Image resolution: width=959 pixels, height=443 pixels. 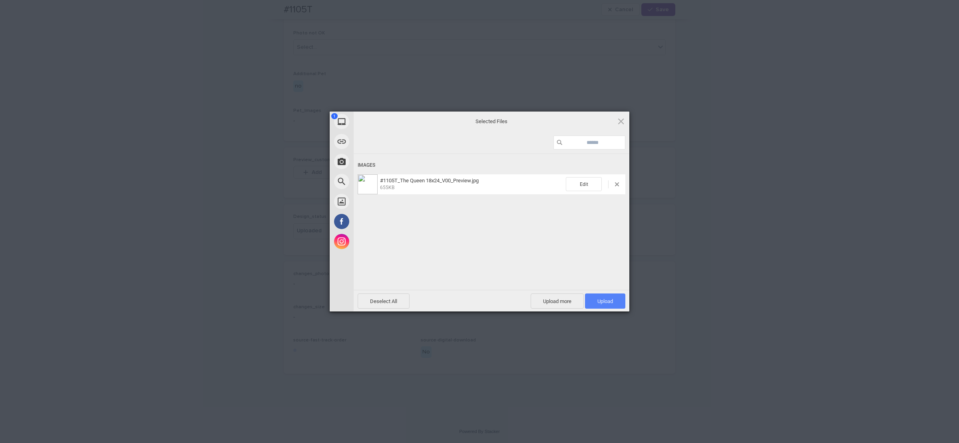 What do you see at coordinates (584, 184) in the screenshot?
I see `span: Edit` at bounding box center [584, 184].